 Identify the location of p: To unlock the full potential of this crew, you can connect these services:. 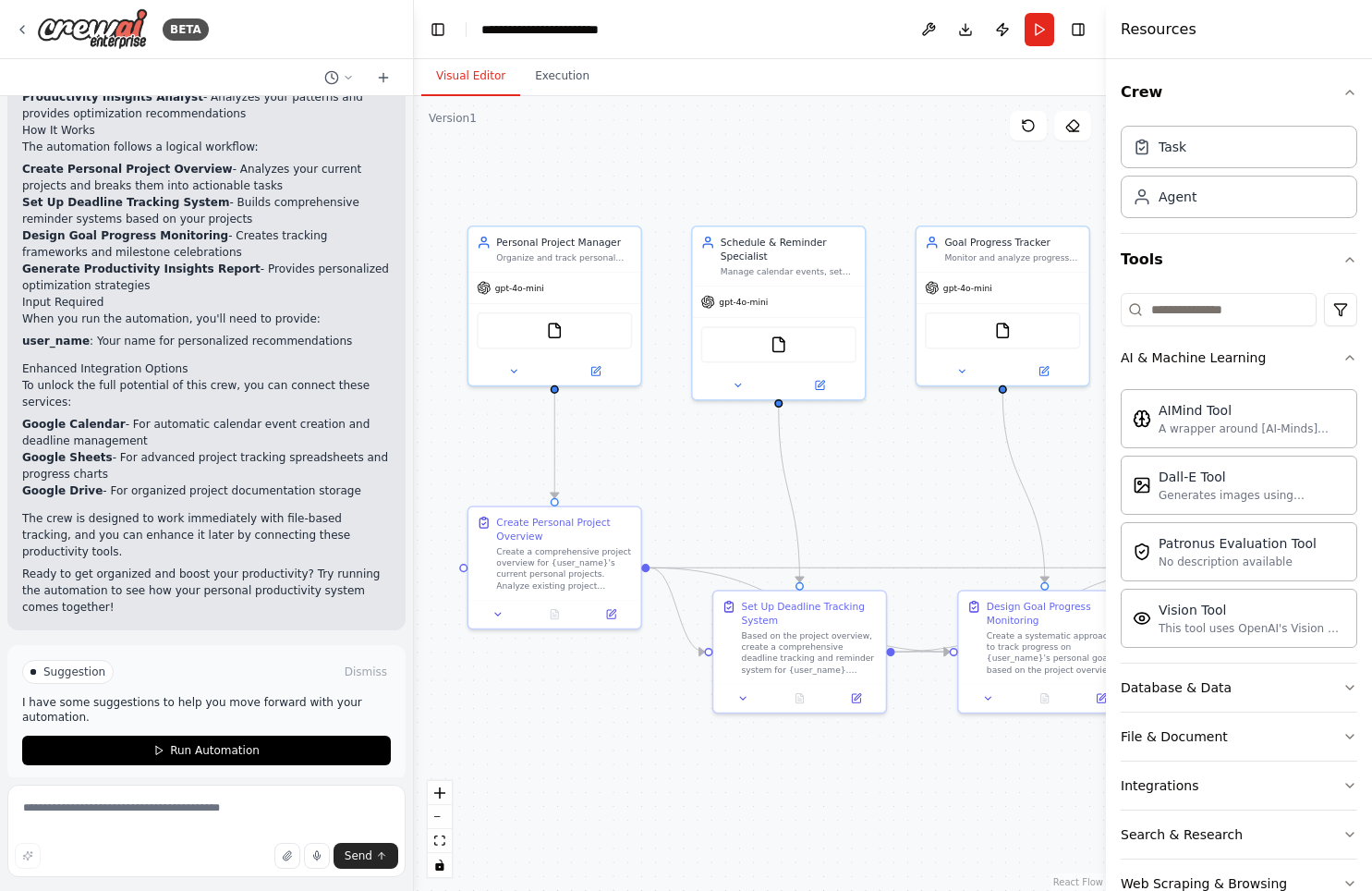
(206, 394).